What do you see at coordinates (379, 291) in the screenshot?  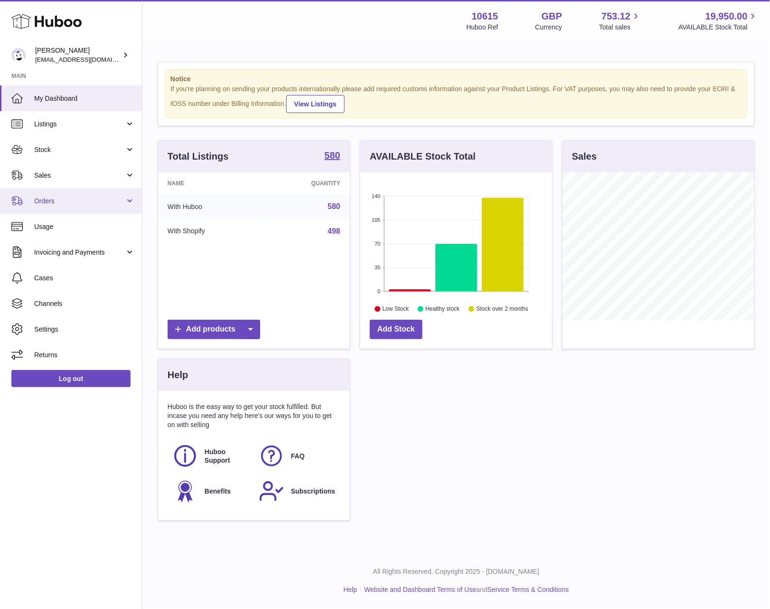 I see `text: 0` at bounding box center [379, 291].